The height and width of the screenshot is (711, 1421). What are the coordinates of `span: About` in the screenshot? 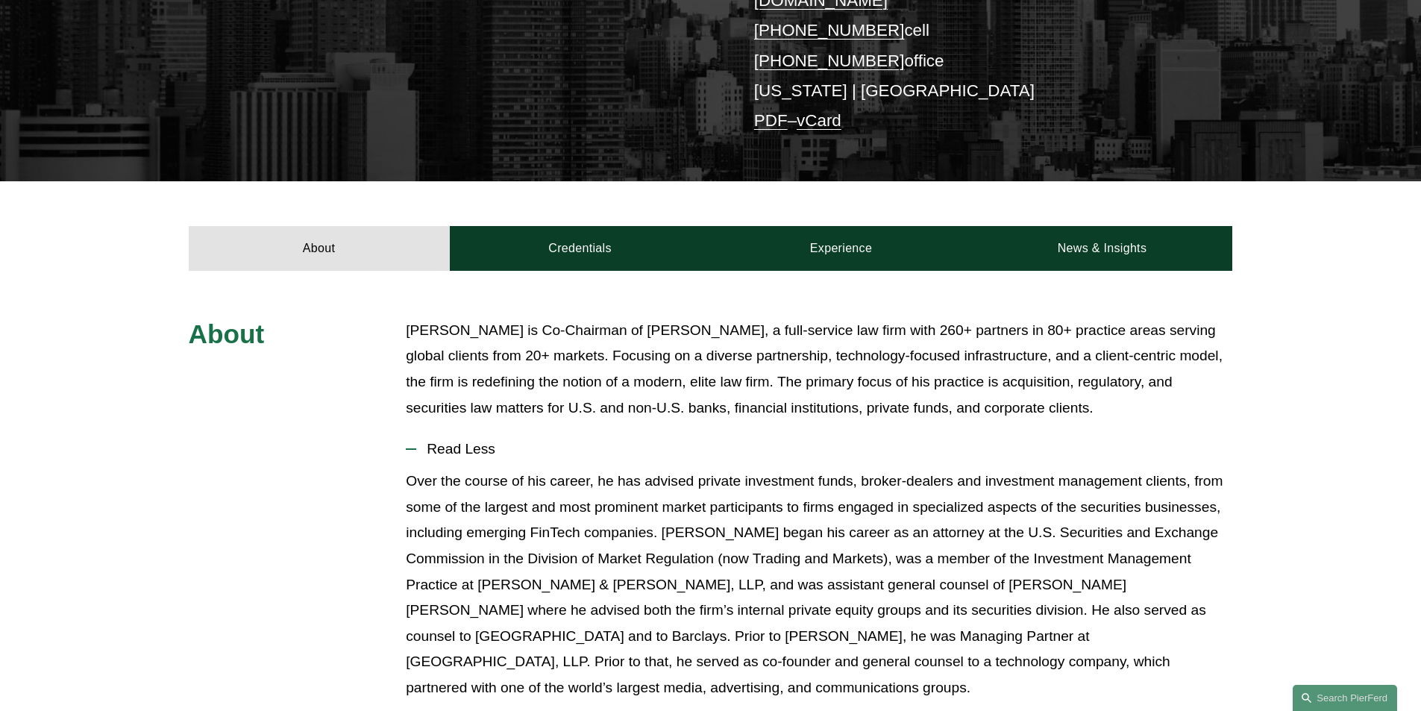 It's located at (227, 333).